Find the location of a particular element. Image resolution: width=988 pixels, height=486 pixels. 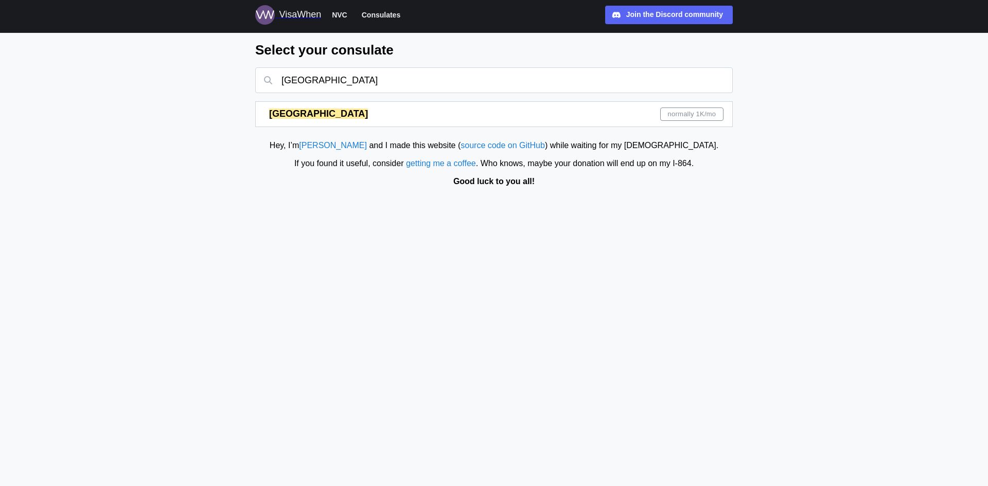

a: getting me a coffee is located at coordinates (441, 163).